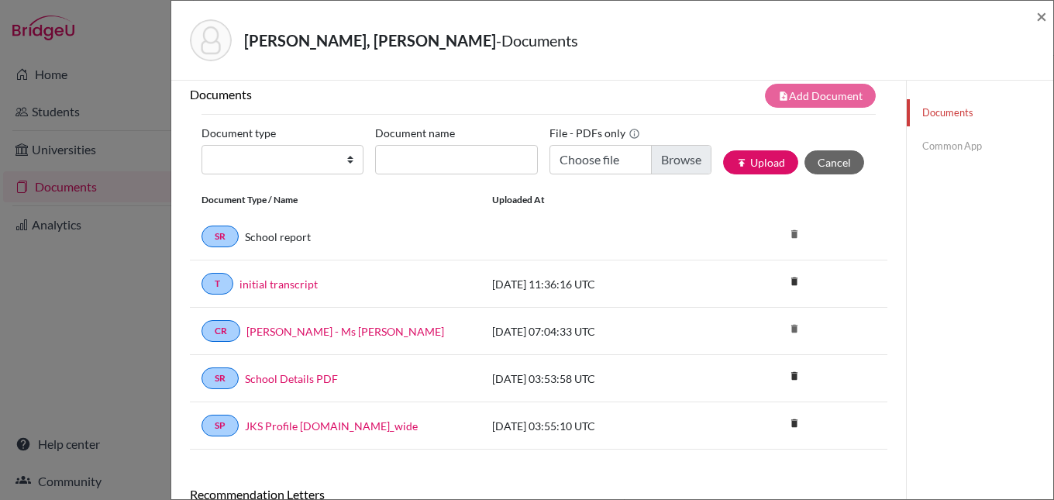 The width and height of the screenshot is (1054, 500). I want to click on h6: Documents, so click(364, 94).